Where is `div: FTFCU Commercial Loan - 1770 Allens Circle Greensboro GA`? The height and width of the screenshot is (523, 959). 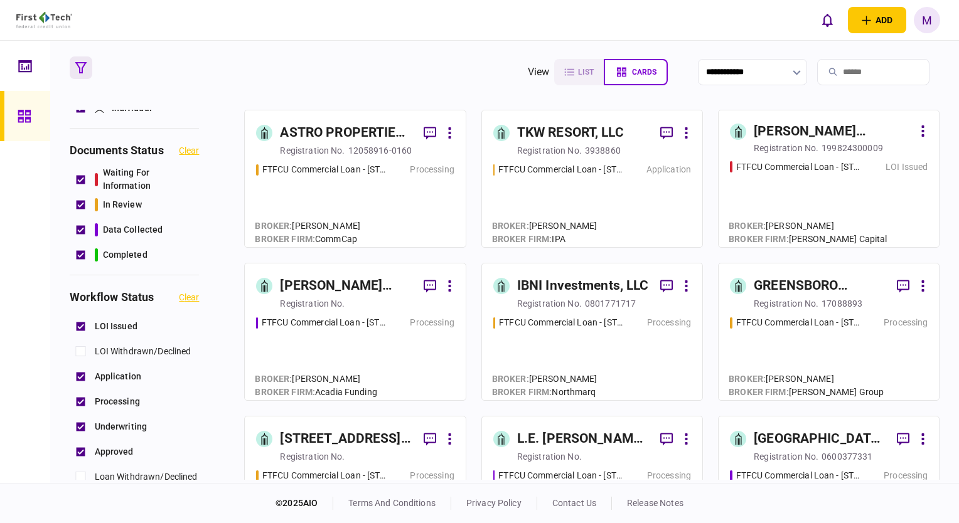 div: FTFCU Commercial Loan - 1770 Allens Circle Greensboro GA is located at coordinates (799, 323).